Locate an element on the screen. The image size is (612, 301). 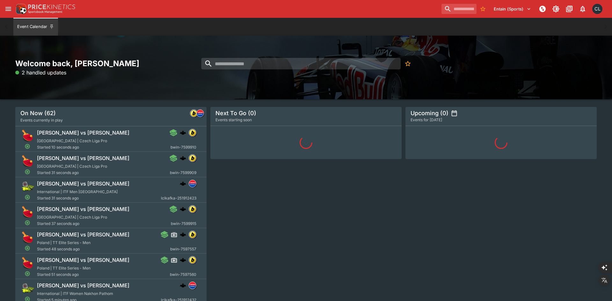
span: Started 51 seconds ago is located at coordinates (103, 275).